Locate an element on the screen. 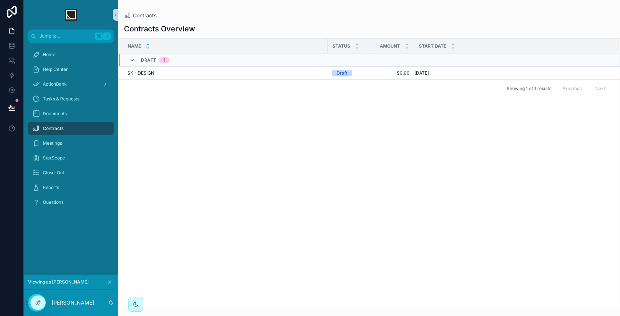 The height and width of the screenshot is (316, 620). a: $0.00 is located at coordinates (393, 73).